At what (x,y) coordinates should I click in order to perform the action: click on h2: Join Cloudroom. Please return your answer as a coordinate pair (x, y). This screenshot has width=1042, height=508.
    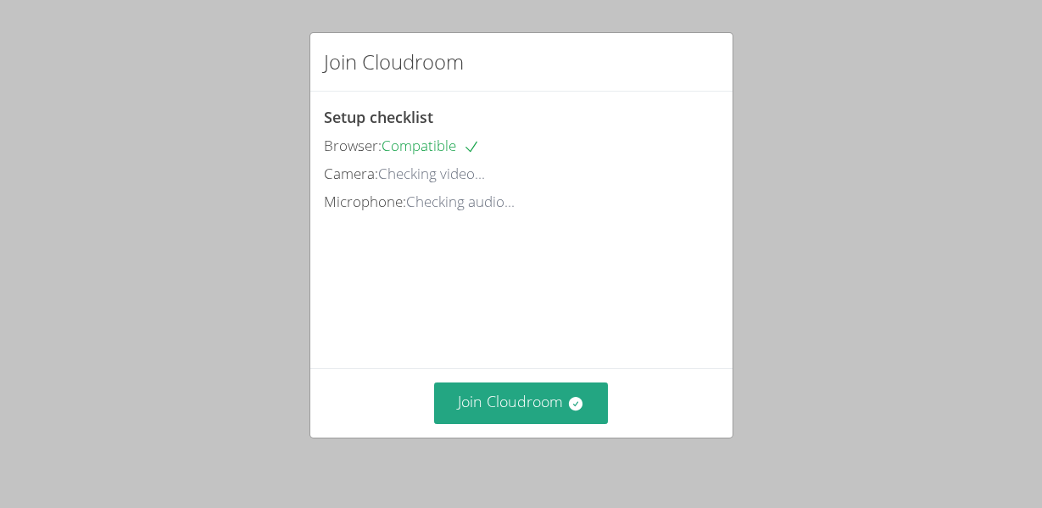
    Looking at the image, I should click on (393, 62).